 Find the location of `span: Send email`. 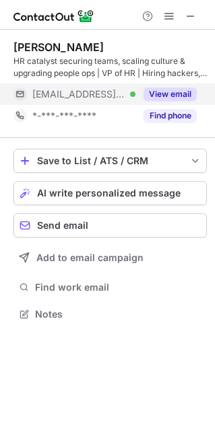

span: Send email is located at coordinates (63, 225).